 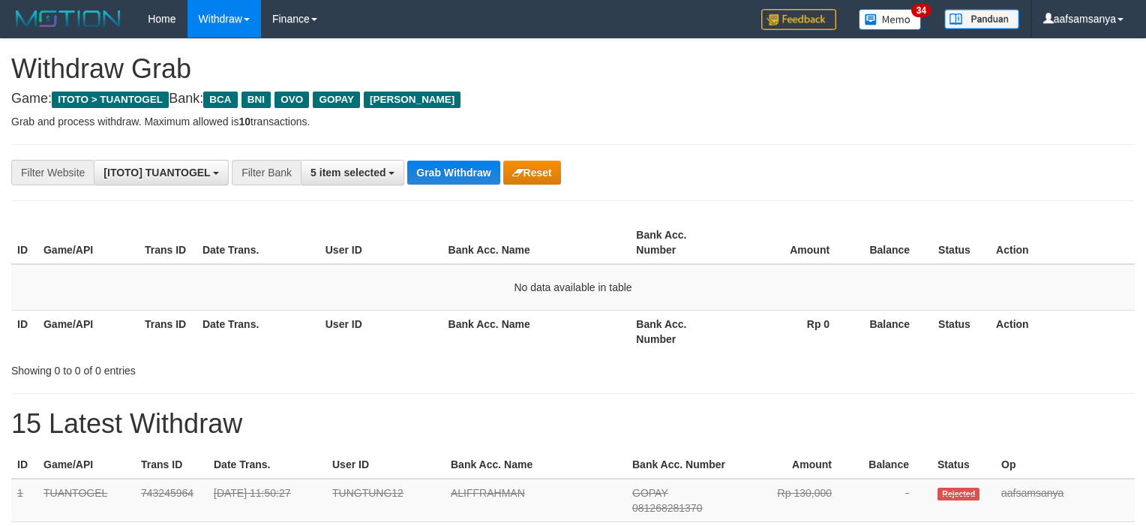 I want to click on h4: Game: Bank:, so click(x=573, y=99).